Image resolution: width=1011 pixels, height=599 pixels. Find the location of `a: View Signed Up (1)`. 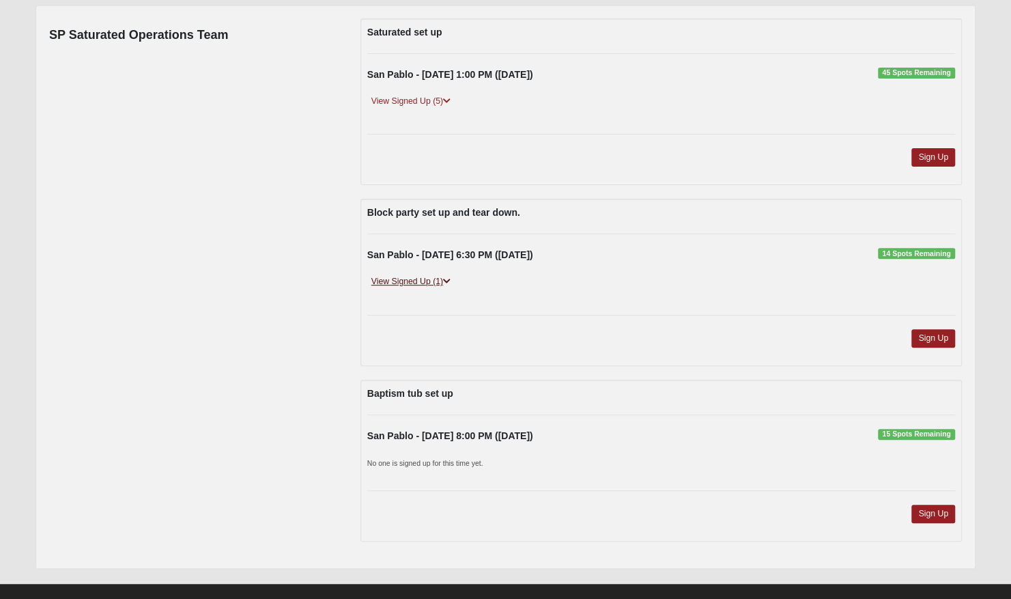

a: View Signed Up (1) is located at coordinates (411, 281).